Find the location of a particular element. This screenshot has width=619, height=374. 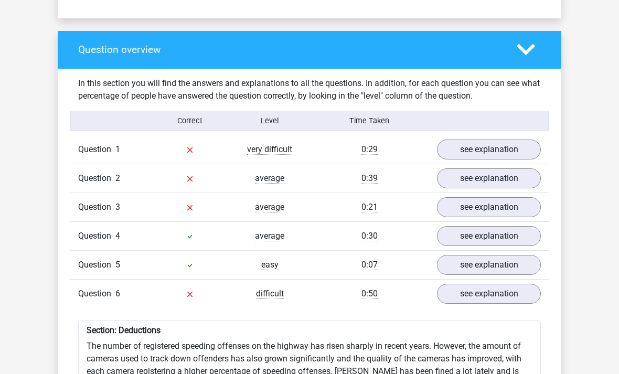

div: In this section you will find the answers and explanations to all the questions. In addition, for... is located at coordinates (309, 90).